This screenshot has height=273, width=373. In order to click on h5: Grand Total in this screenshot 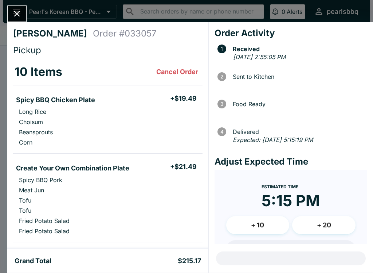, I will do `click(33, 261)`.